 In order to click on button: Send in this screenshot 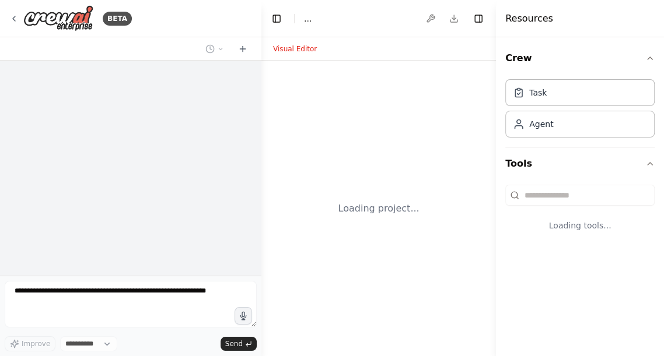, I will do `click(239, 344)`.